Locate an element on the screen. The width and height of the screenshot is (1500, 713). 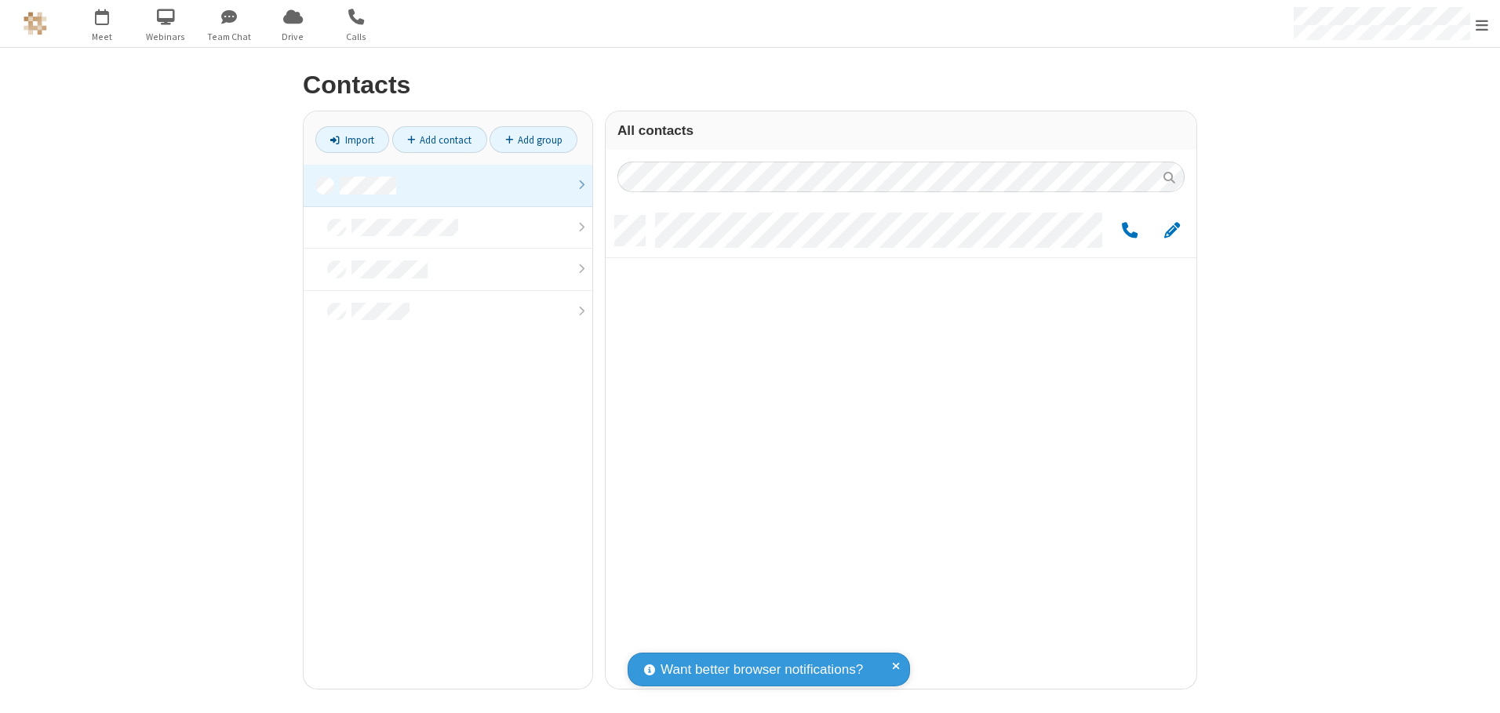
span: Team Chat is located at coordinates (229, 37).